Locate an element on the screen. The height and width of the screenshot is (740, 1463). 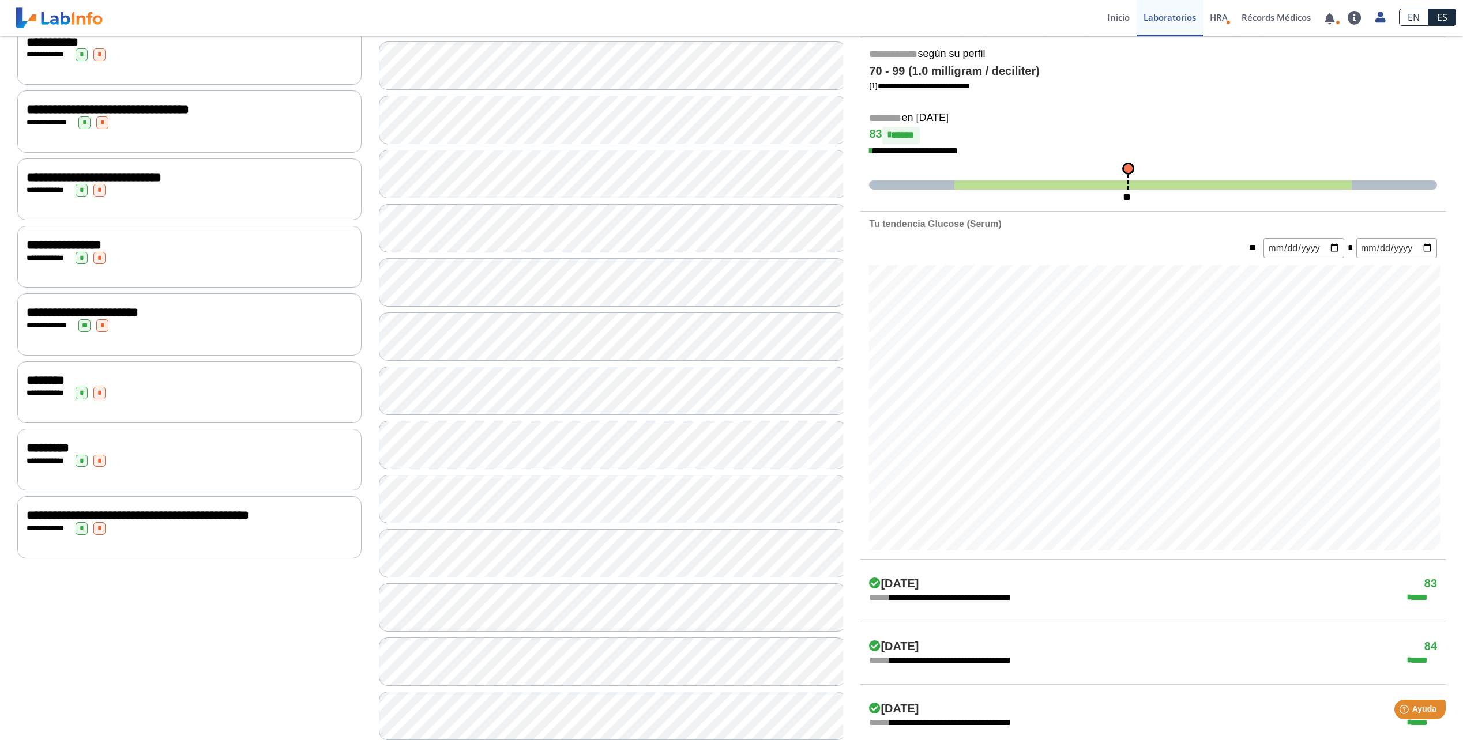
span: HRA is located at coordinates (1218, 17).